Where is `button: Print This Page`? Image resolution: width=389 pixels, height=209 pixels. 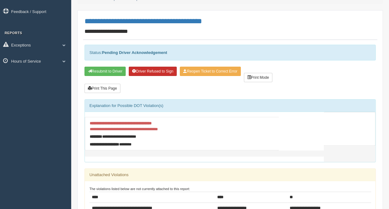 button: Print This Page is located at coordinates (103, 88).